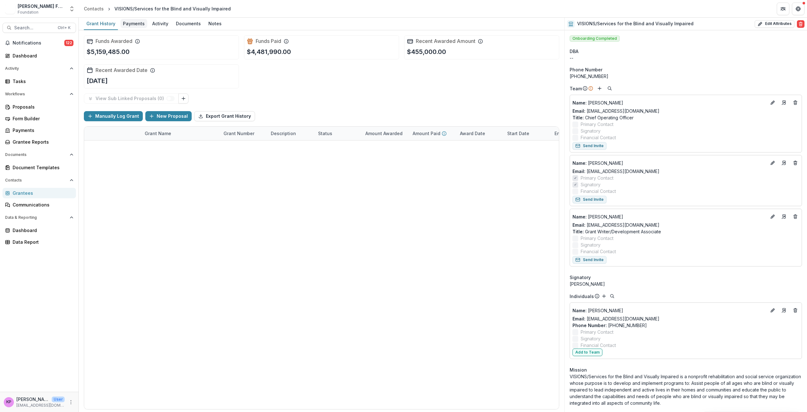 This screenshot has width=807, height=412. I want to click on span: Signatory, so click(591, 244).